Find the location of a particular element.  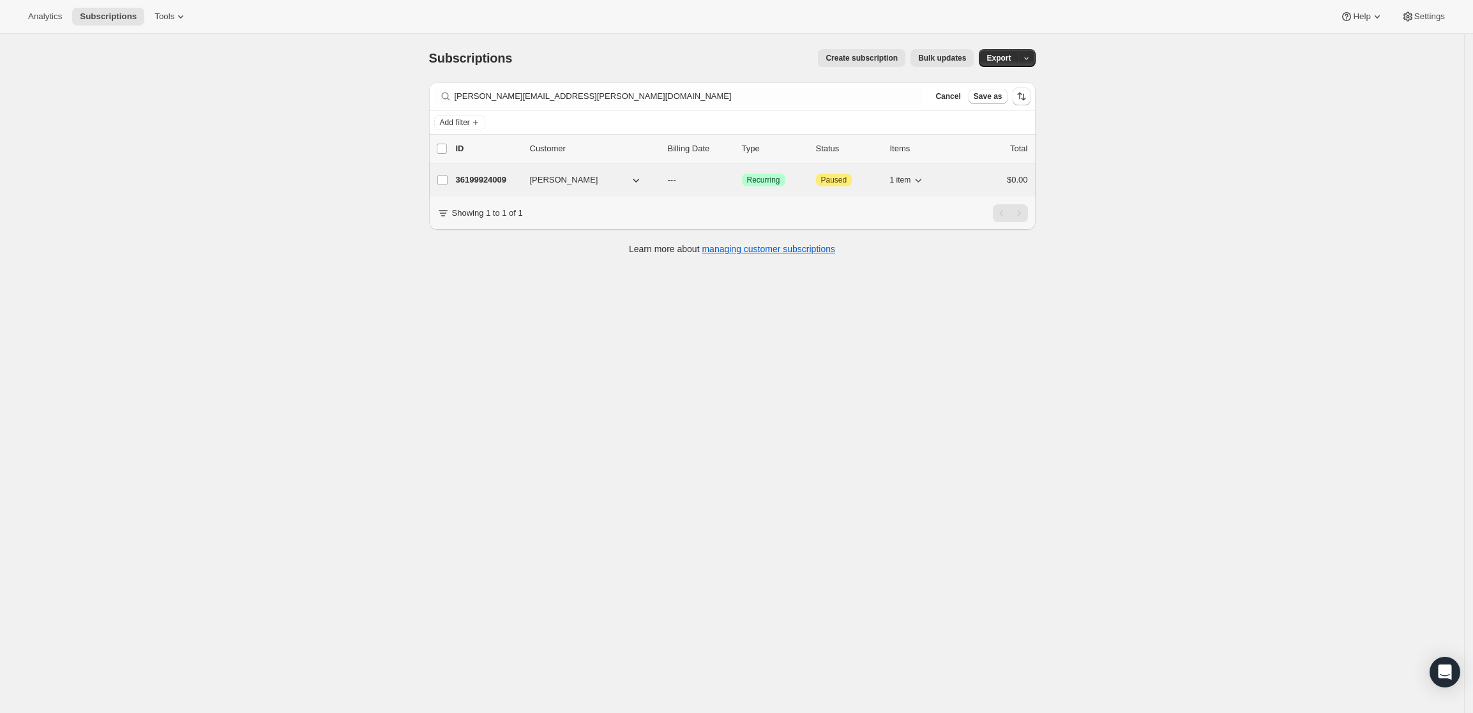

span: Export is located at coordinates (999, 58).